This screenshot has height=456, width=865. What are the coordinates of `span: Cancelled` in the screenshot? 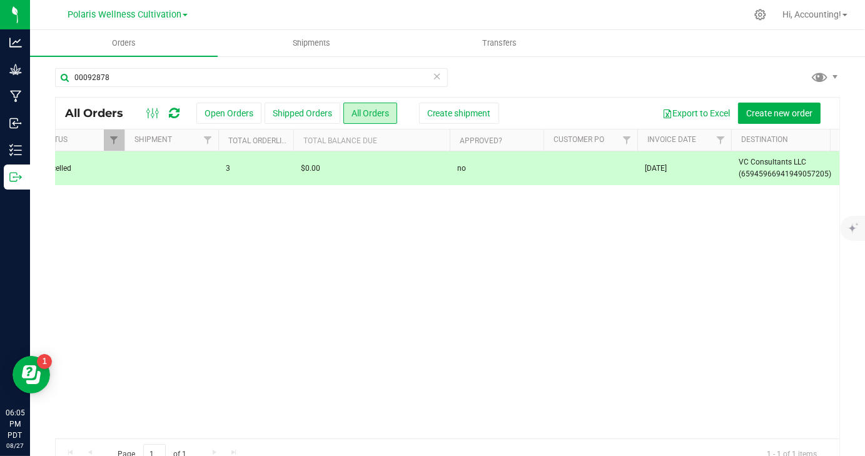 It's located at (78, 168).